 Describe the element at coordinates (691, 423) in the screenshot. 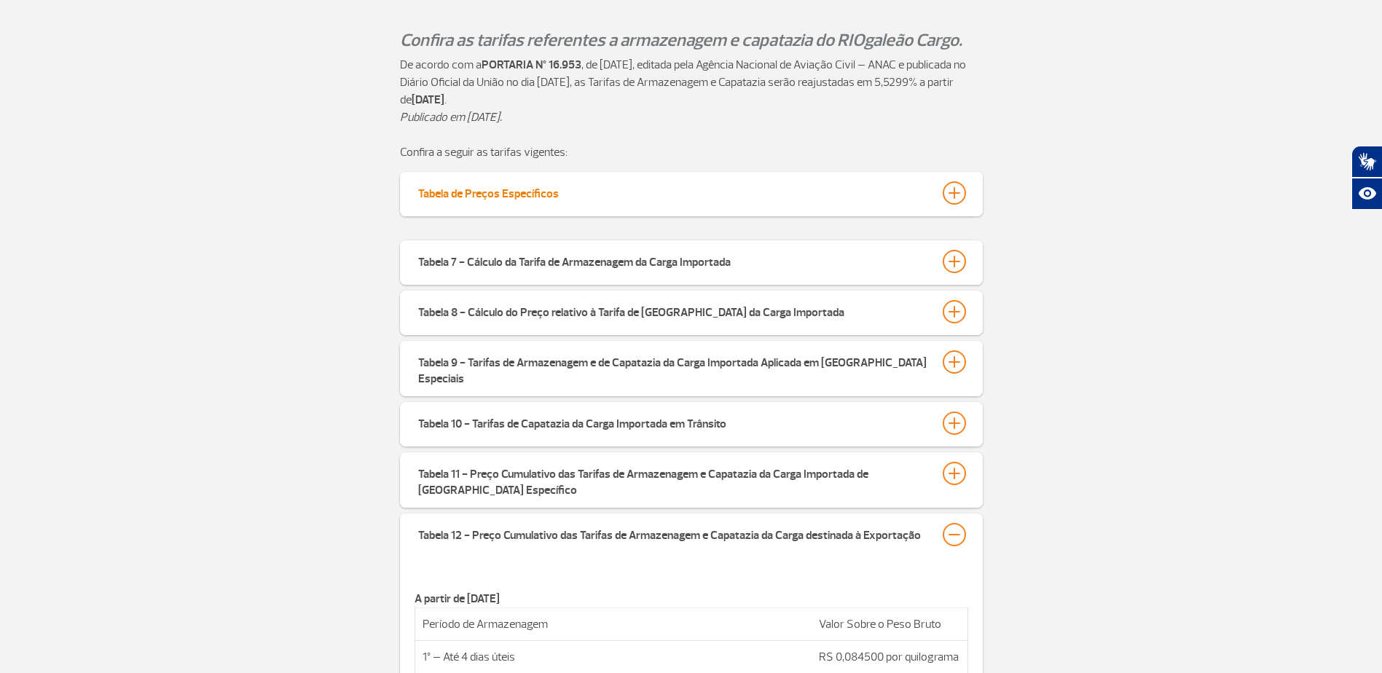

I see `button: Tabela 10 - Tarifas de Capatazia da Carga Importada em Trânsito` at that location.